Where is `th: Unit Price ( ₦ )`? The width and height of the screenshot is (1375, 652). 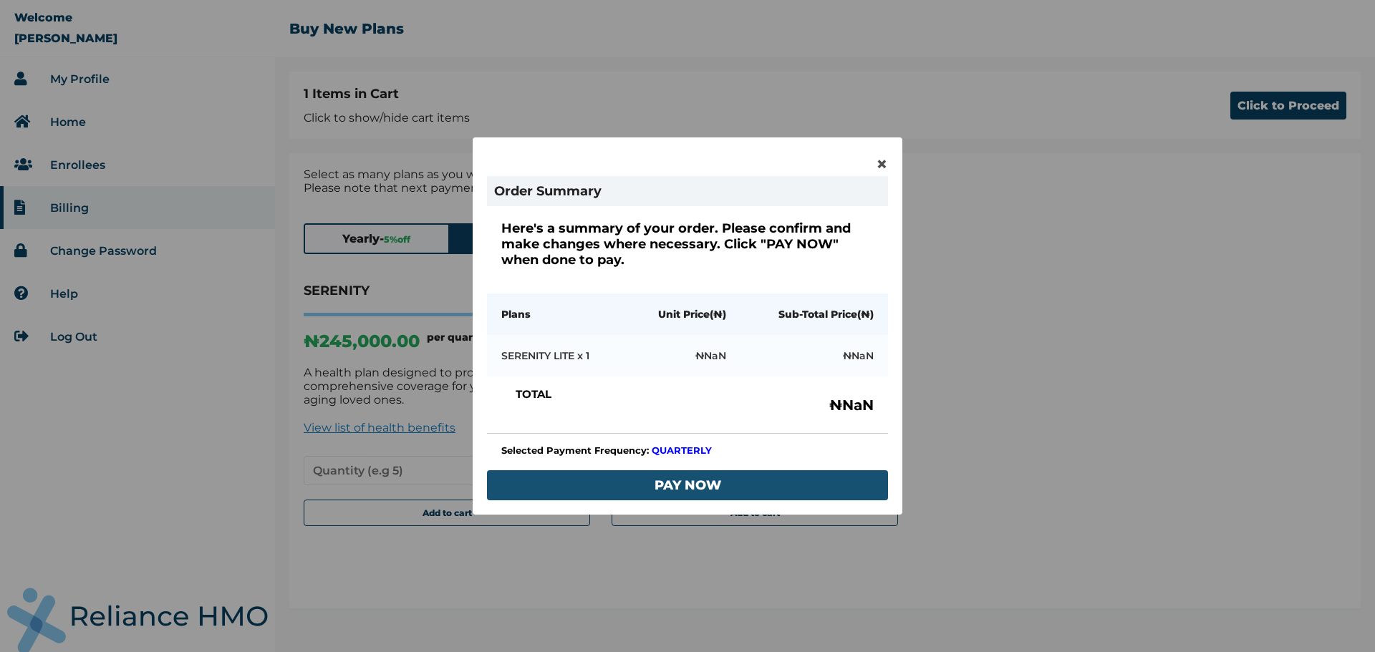 th: Unit Price ( ₦ ) is located at coordinates (683, 314).